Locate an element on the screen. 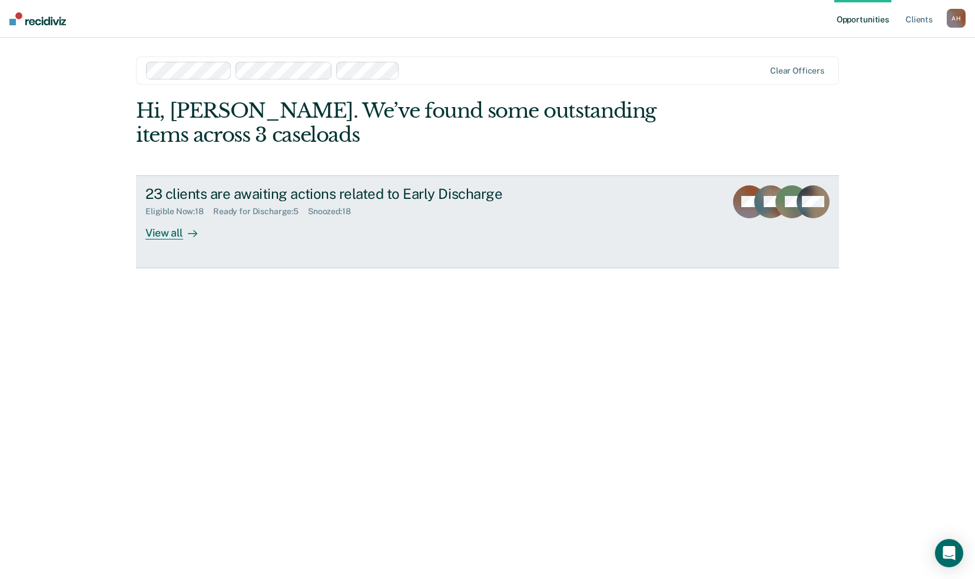  div: Clear officers is located at coordinates (797, 71).